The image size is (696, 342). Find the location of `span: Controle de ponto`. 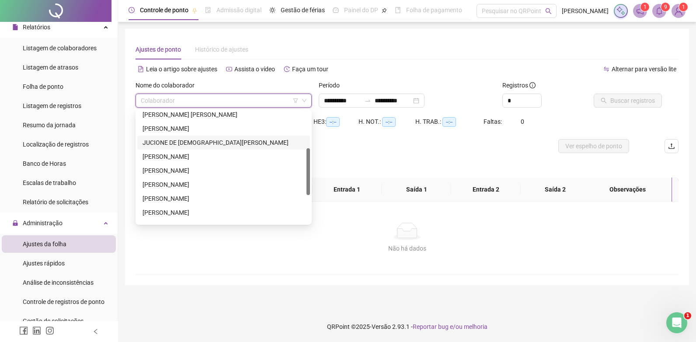

span: Controle de ponto is located at coordinates (164, 10).